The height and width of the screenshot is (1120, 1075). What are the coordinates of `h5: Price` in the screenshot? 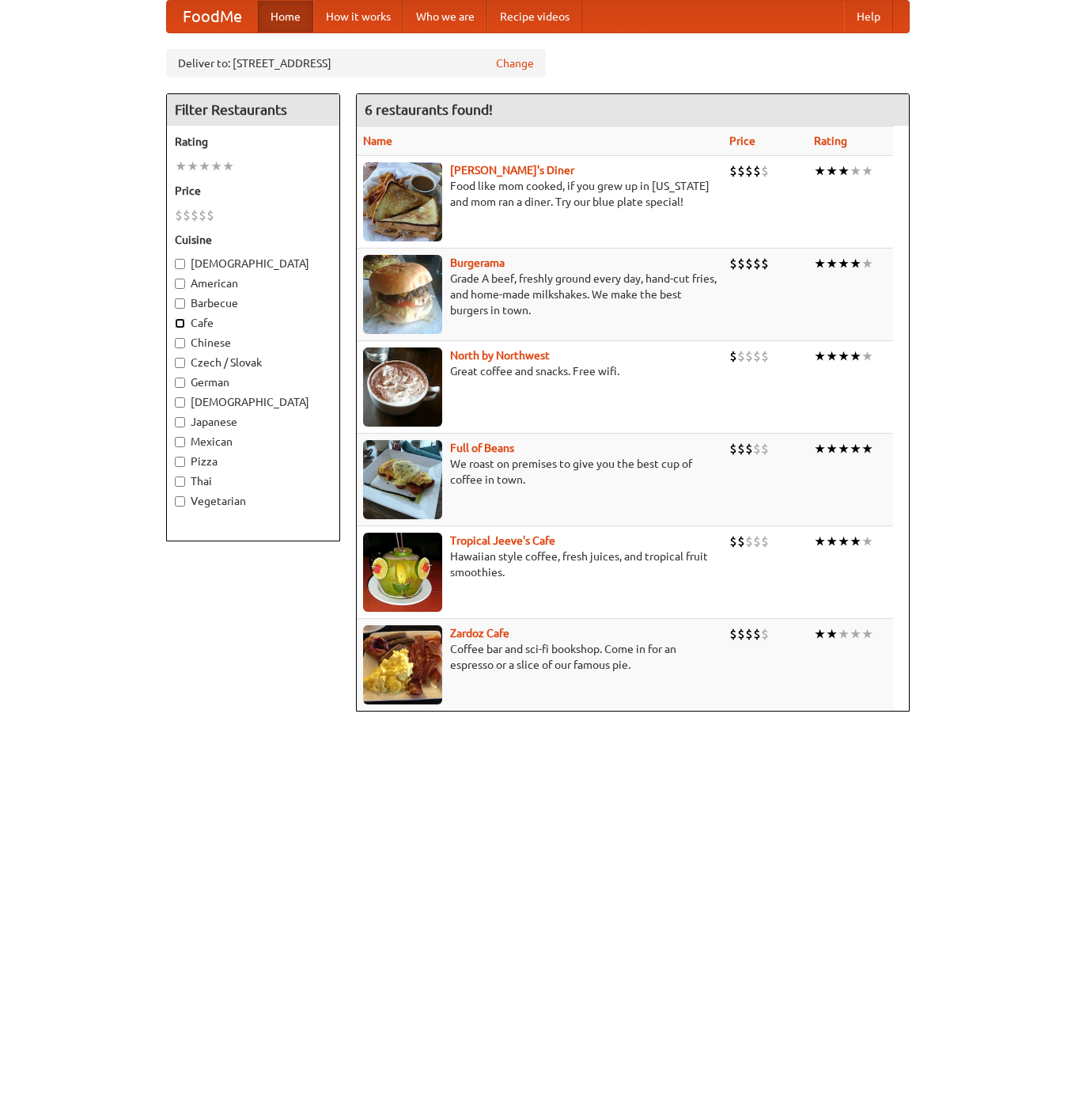 It's located at (253, 191).